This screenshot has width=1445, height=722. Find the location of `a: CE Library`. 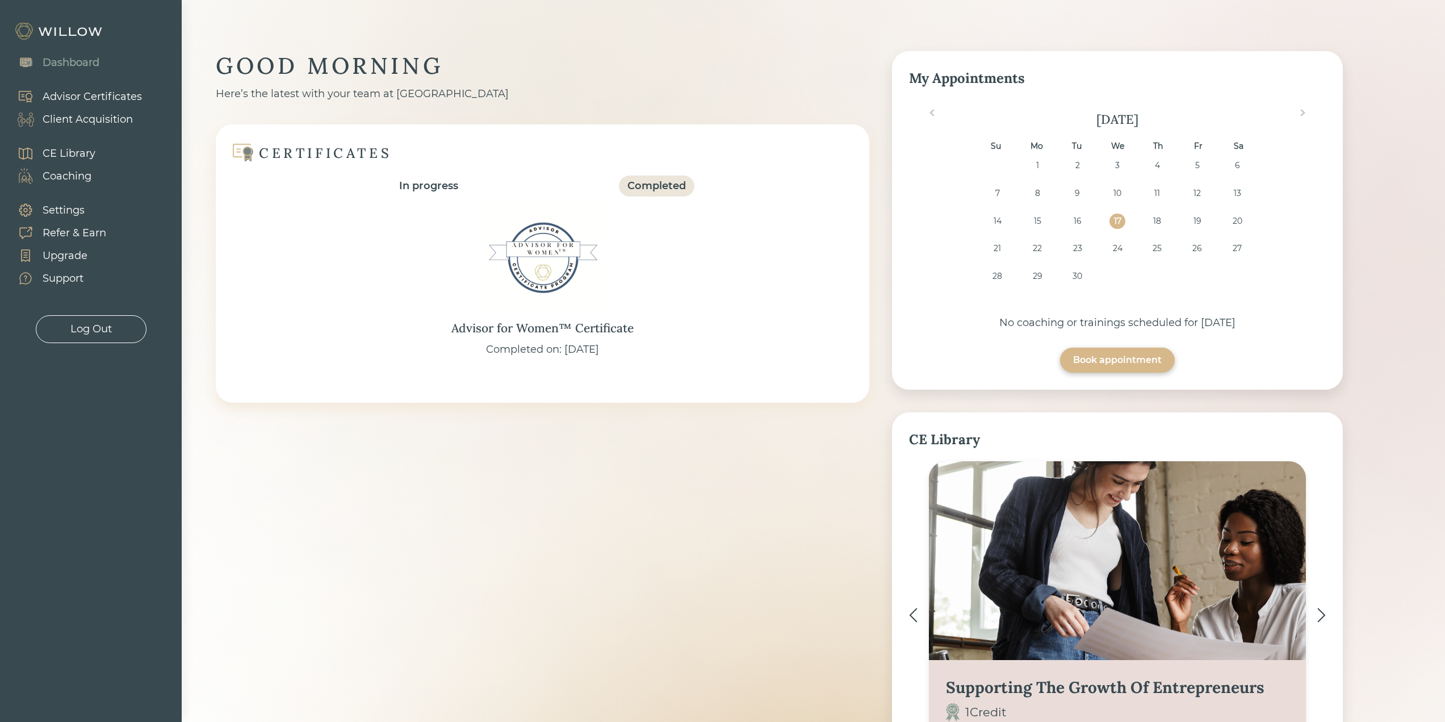

a: CE Library is located at coordinates (51, 153).